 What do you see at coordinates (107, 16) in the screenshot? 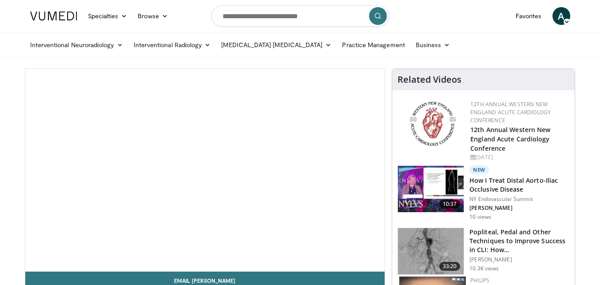
I see `a: Specialties` at bounding box center [107, 16].